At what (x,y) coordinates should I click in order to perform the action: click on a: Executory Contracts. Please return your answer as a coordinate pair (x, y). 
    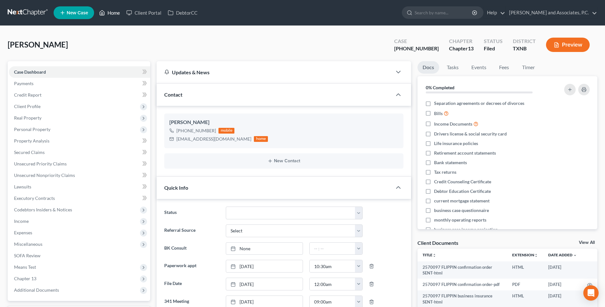
    Looking at the image, I should click on (79, 198).